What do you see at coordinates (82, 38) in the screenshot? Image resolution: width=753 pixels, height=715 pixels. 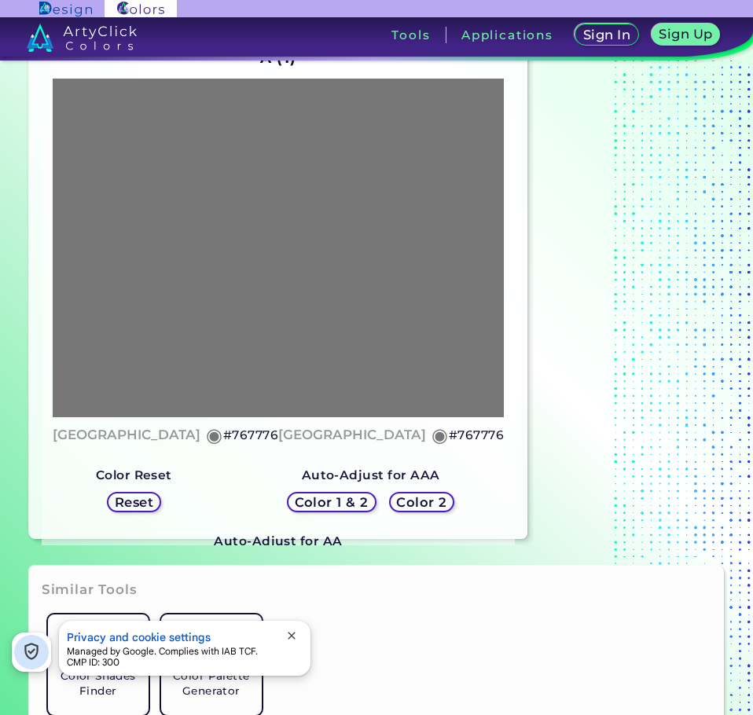 I see `img: logo_artyclick_colors_white.svg` at bounding box center [82, 38].